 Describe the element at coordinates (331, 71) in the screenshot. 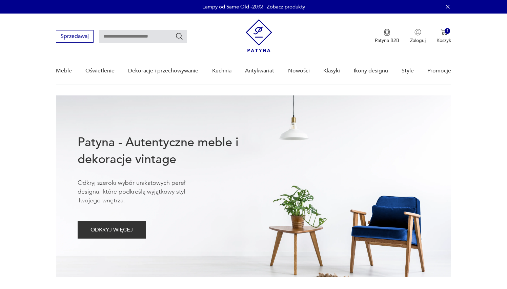

I see `a: Klasyki` at that location.